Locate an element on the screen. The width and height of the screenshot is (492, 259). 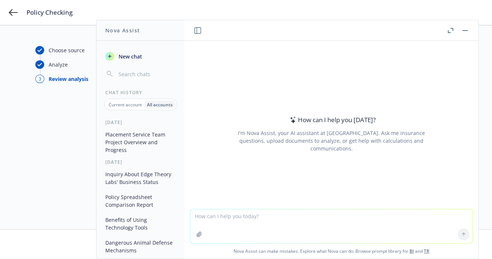
h1: Nova Assist is located at coordinates (123, 30).